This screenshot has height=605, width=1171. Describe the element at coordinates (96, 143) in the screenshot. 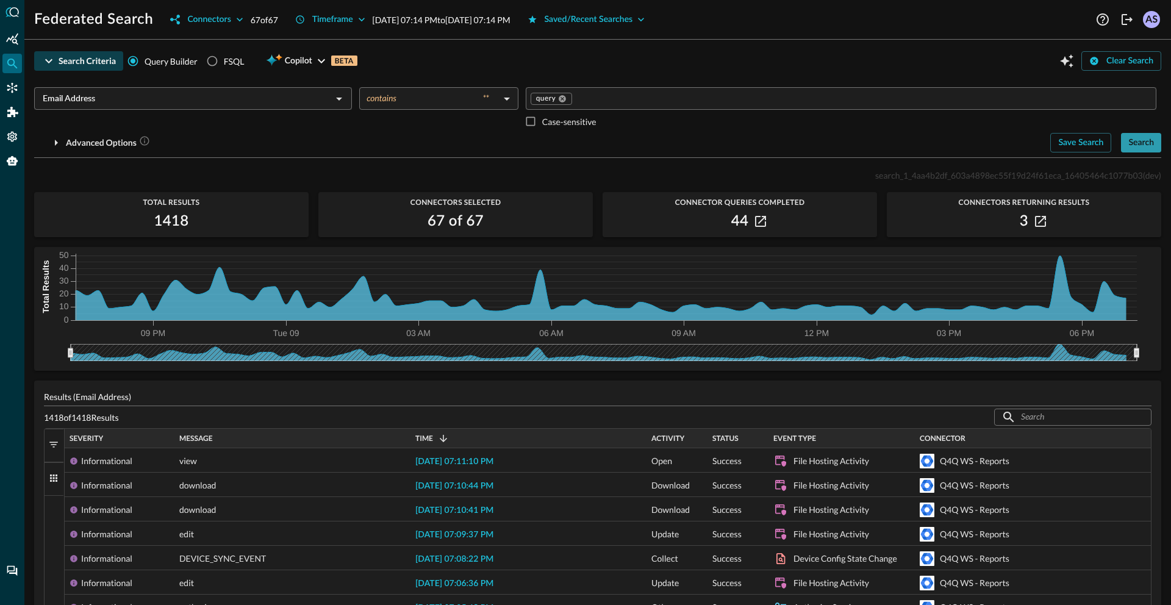

I see `button: Advanced Options` at that location.